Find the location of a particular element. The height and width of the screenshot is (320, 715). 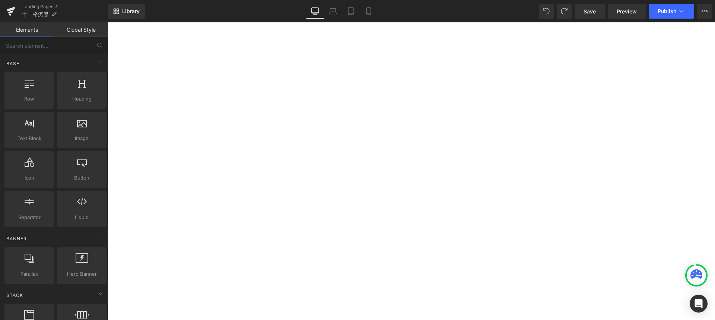

span: Save is located at coordinates (590, 11).